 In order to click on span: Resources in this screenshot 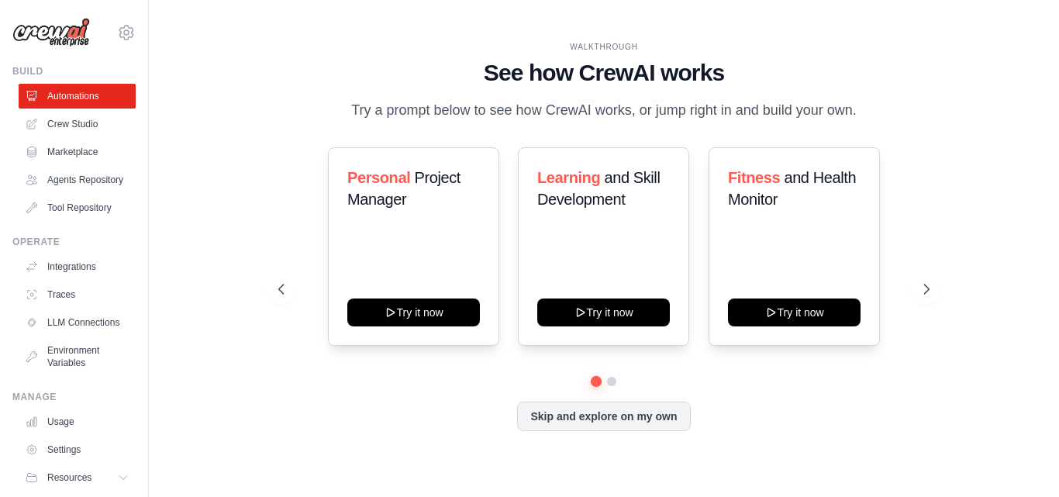, I will do `click(69, 477)`.